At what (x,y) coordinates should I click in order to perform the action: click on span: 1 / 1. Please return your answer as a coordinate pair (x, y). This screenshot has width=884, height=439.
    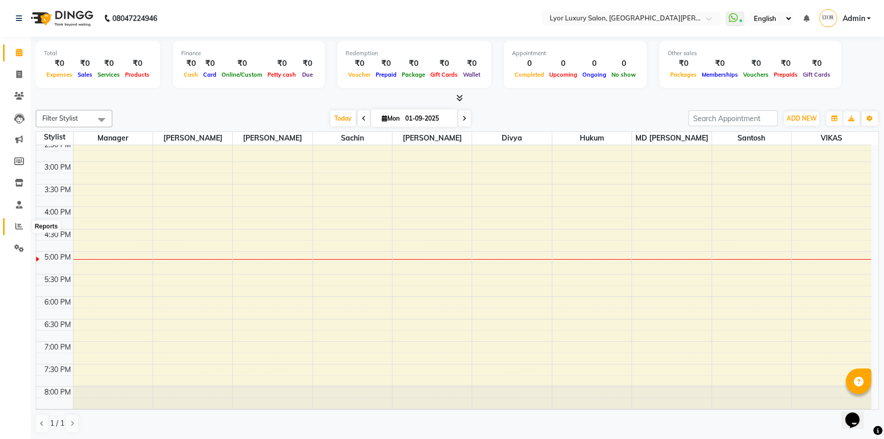
    Looking at the image, I should click on (57, 423).